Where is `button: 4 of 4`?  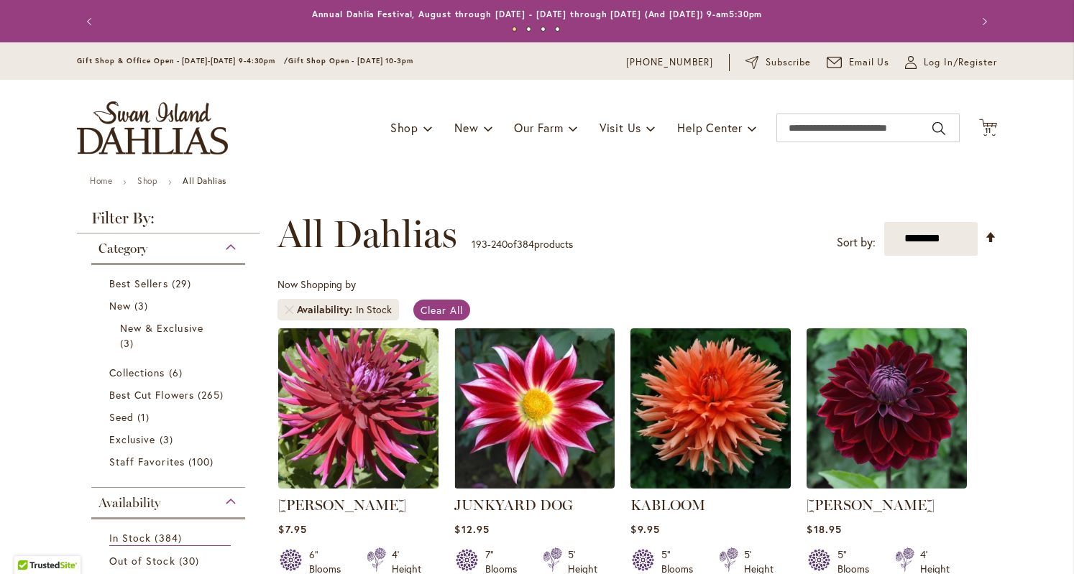
button: 4 of 4 is located at coordinates (557, 29).